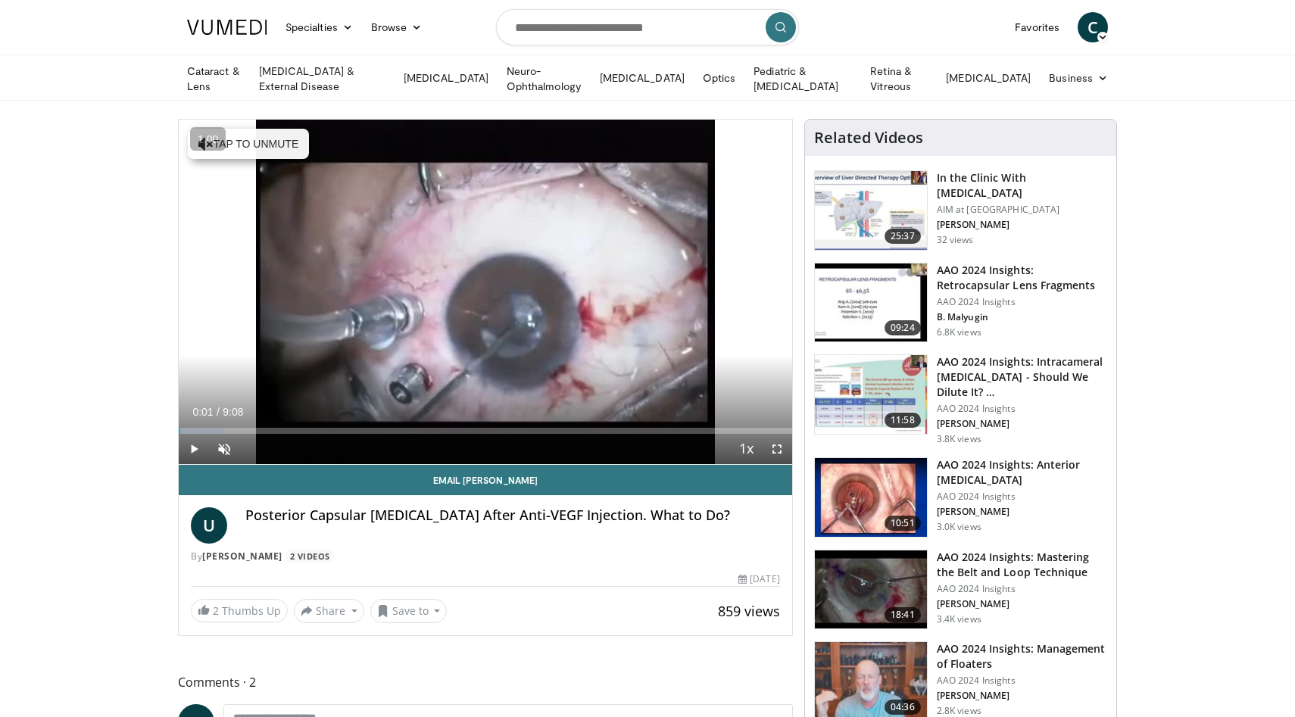 Image resolution: width=1295 pixels, height=717 pixels. Describe the element at coordinates (319, 27) in the screenshot. I see `a: Specialties` at that location.